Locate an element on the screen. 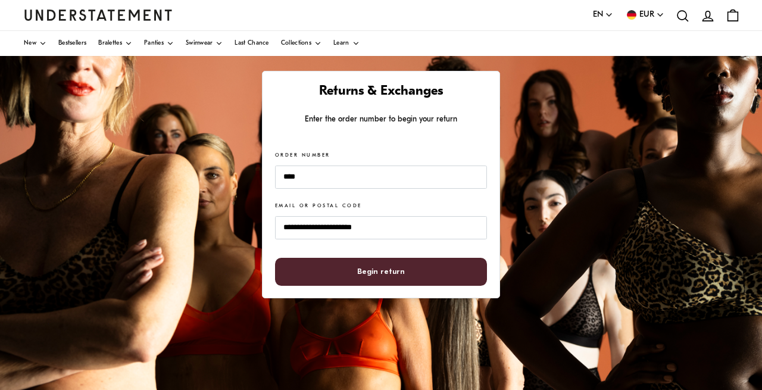 The image size is (762, 390). a: Bralettes is located at coordinates (115, 43).